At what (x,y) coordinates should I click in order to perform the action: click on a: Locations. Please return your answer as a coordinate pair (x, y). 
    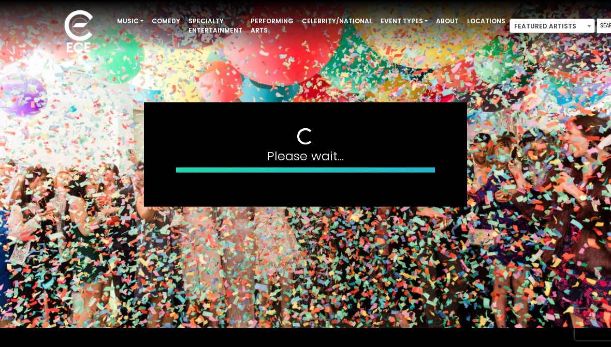
    Looking at the image, I should click on (486, 21).